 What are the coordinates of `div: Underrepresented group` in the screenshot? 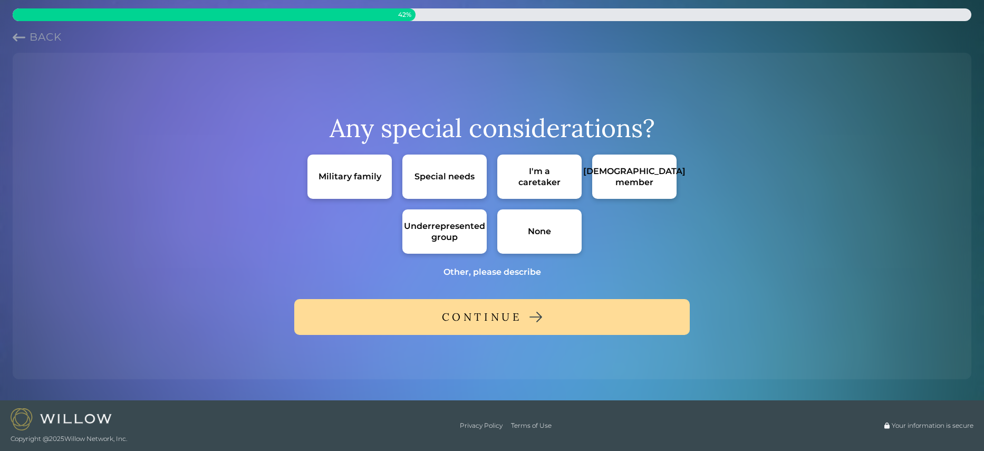 It's located at (444, 231).